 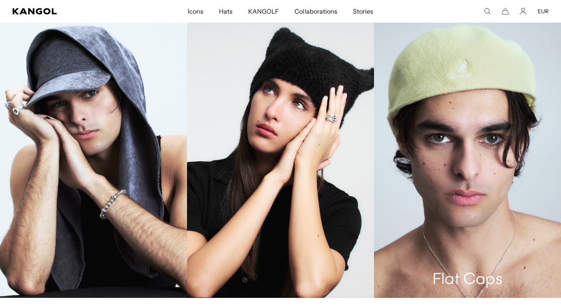 What do you see at coordinates (468, 158) in the screenshot?
I see `a: Flat Caps` at bounding box center [468, 158].